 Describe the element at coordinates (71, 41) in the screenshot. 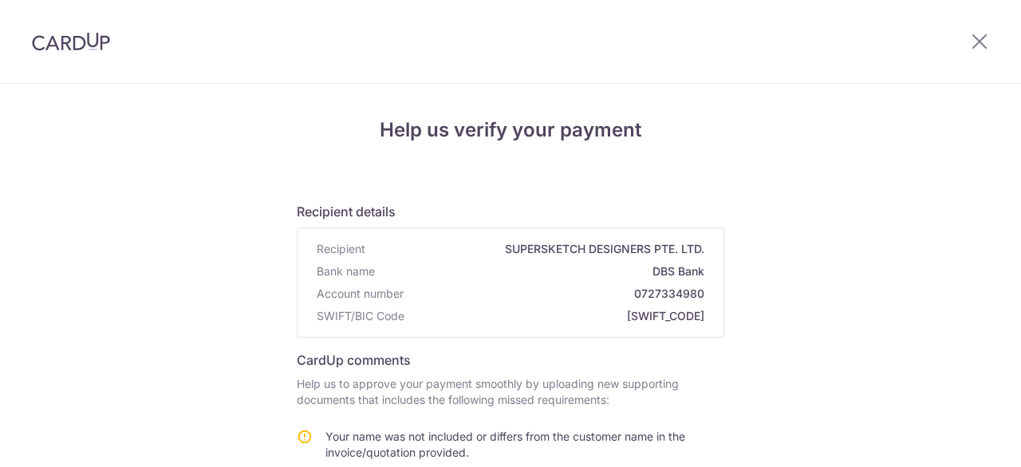

I see `img: CardUp` at that location.